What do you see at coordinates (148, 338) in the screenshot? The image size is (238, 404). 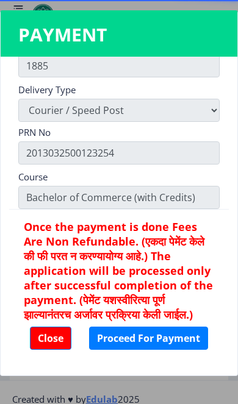 I see `button: Proceed For Payment` at bounding box center [148, 338].